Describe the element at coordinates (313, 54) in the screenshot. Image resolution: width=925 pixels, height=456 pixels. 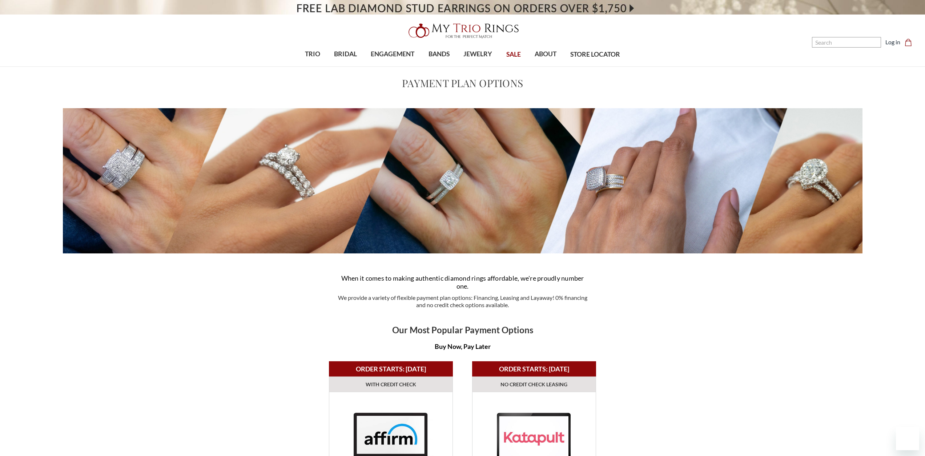
I see `span: TRIO` at that location.